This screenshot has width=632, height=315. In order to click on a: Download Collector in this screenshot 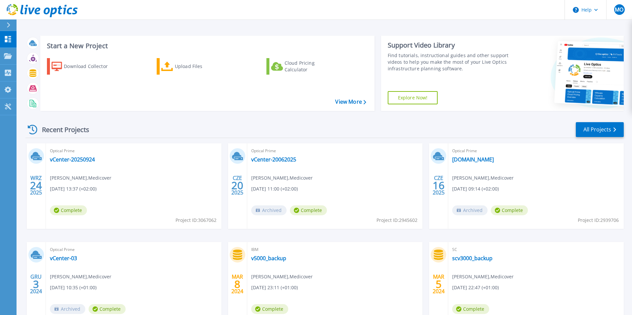, I will do `click(84, 66)`.